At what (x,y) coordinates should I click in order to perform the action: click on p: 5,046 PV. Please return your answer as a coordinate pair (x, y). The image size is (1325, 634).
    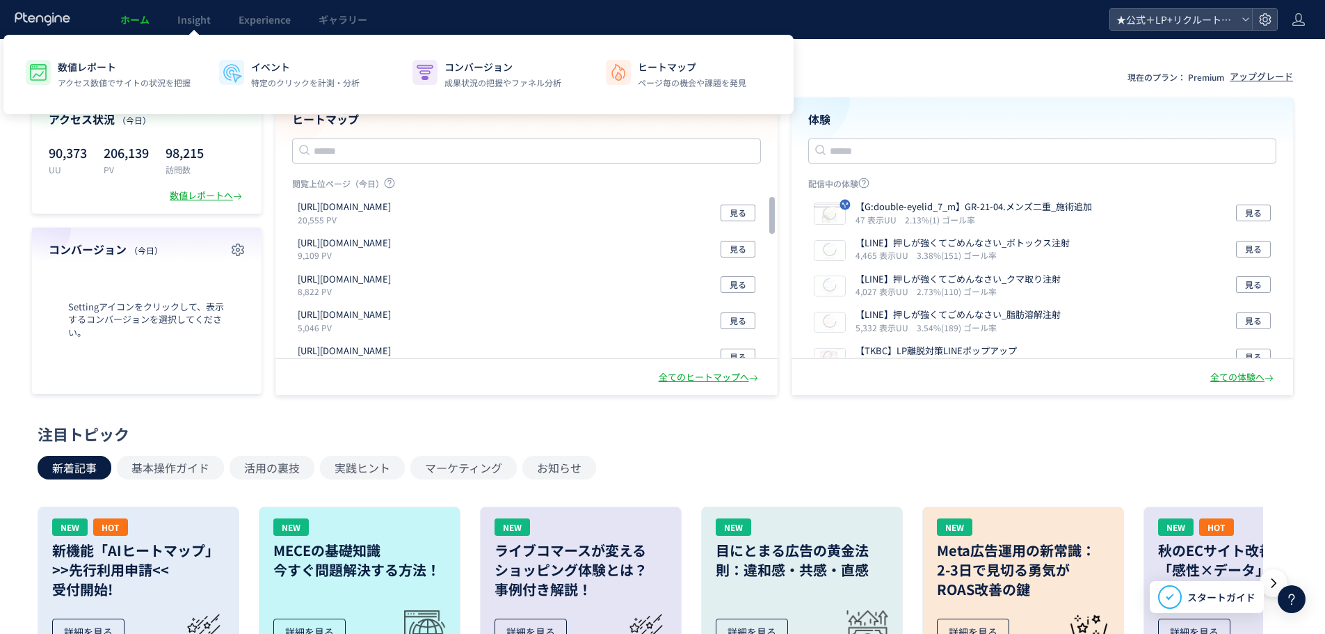
    Looking at the image, I should click on (347, 327).